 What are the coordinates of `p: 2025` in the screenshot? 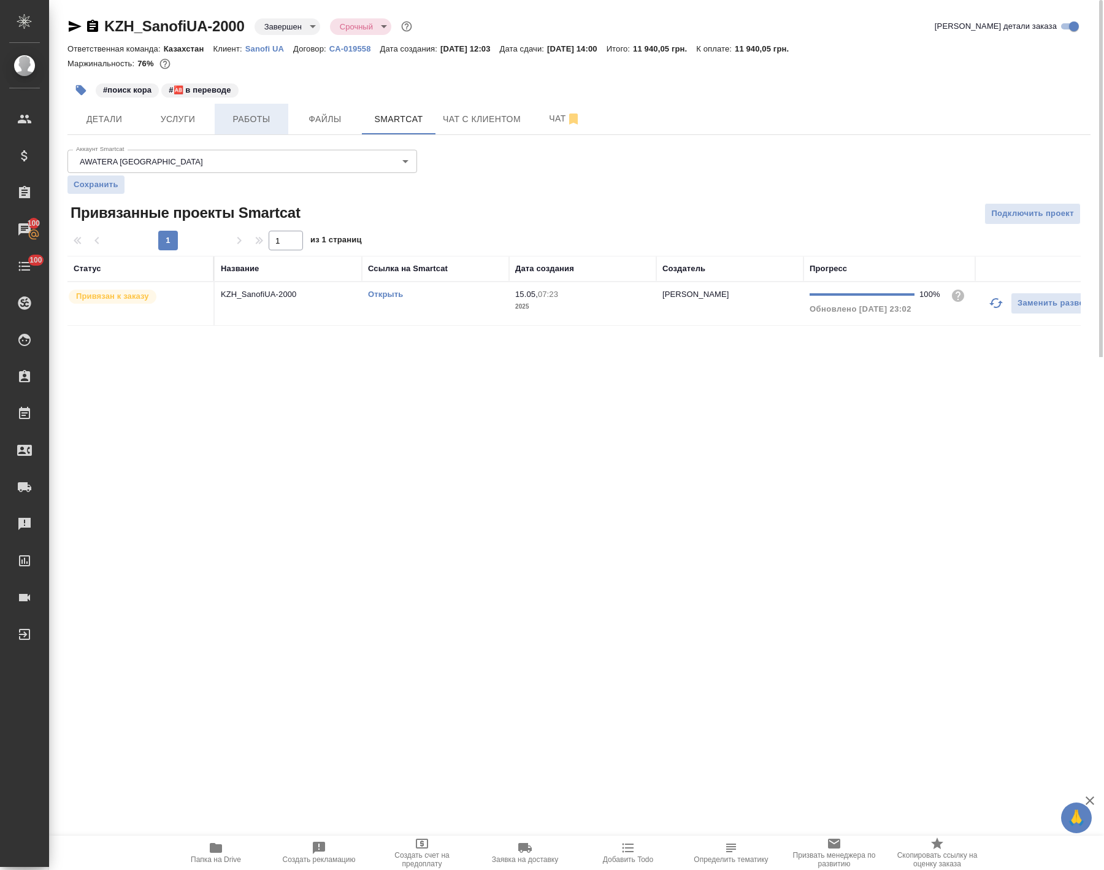 It's located at (583, 307).